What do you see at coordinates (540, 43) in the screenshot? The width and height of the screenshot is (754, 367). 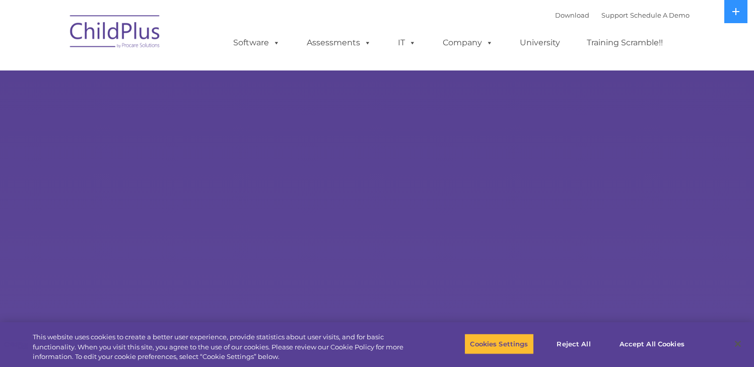 I see `a: University` at bounding box center [540, 43].